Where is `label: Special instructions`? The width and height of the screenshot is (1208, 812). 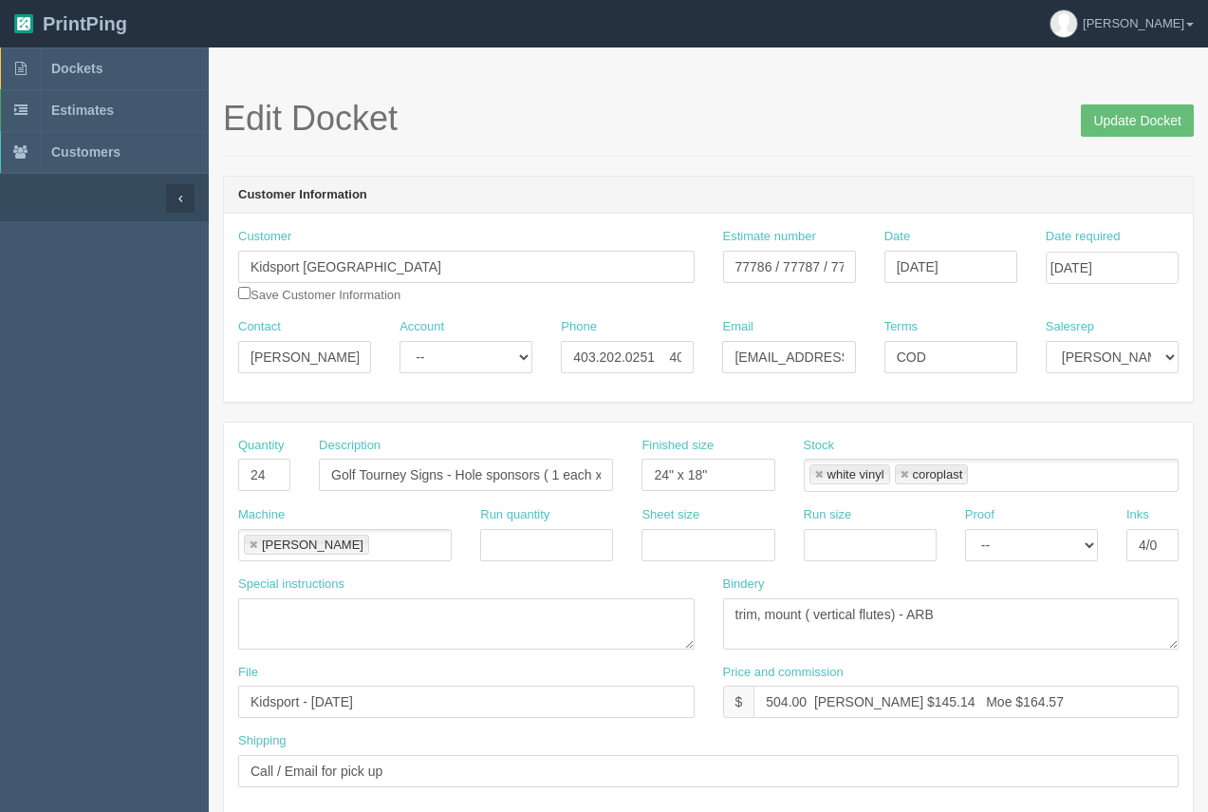 label: Special instructions is located at coordinates (291, 584).